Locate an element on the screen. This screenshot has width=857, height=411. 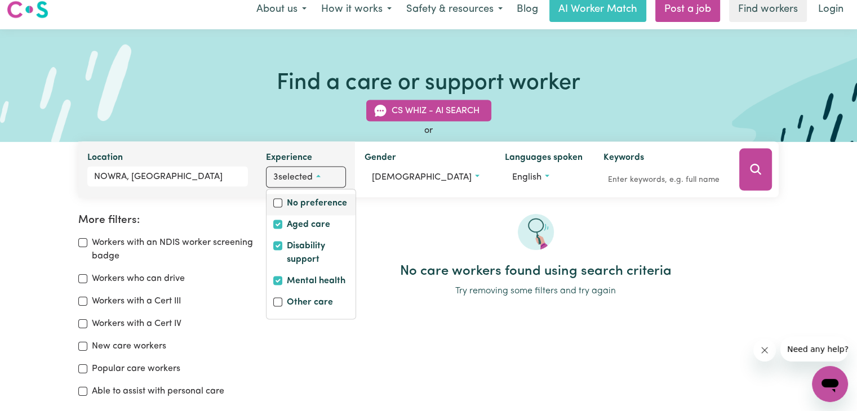
label: Mental health is located at coordinates (316, 282).